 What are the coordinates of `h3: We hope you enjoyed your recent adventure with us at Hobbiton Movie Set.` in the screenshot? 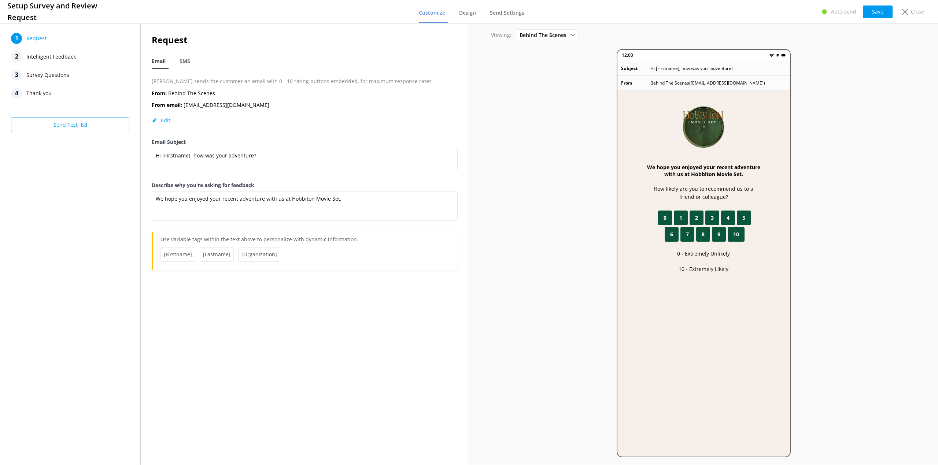 It's located at (703, 171).